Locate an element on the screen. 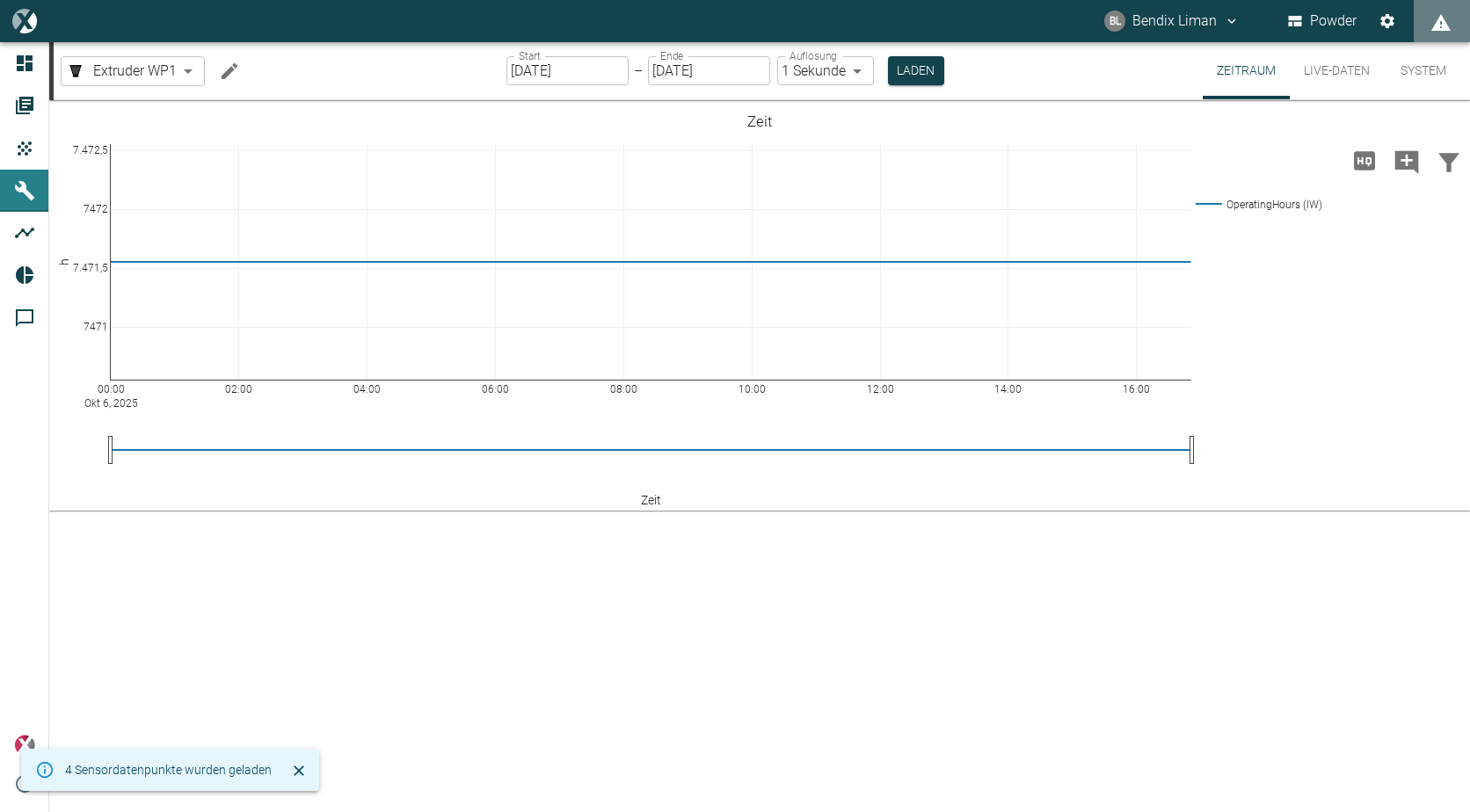 This screenshot has width=1470, height=812. img: Xplore Logo is located at coordinates (24, 745).